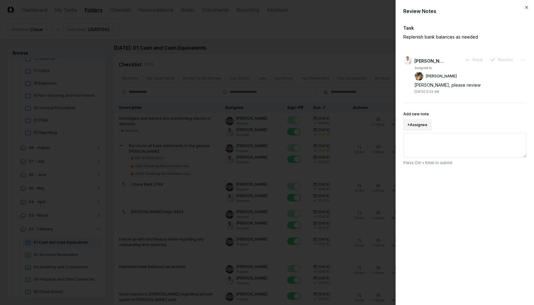  I want to click on span: Resolve, so click(505, 60).